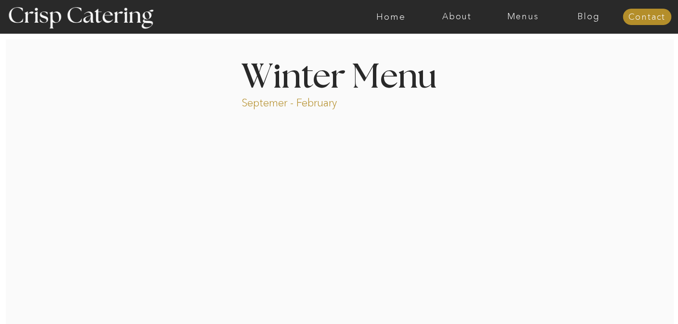 This screenshot has width=678, height=324. Describe the element at coordinates (339, 75) in the screenshot. I see `h1: Winter Menu` at that location.